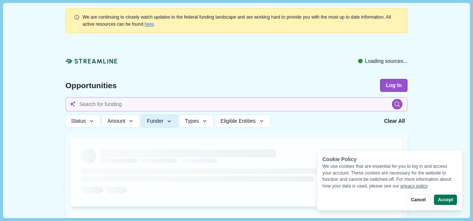 The height and width of the screenshot is (221, 473). I want to click on button: Clear All, so click(394, 121).